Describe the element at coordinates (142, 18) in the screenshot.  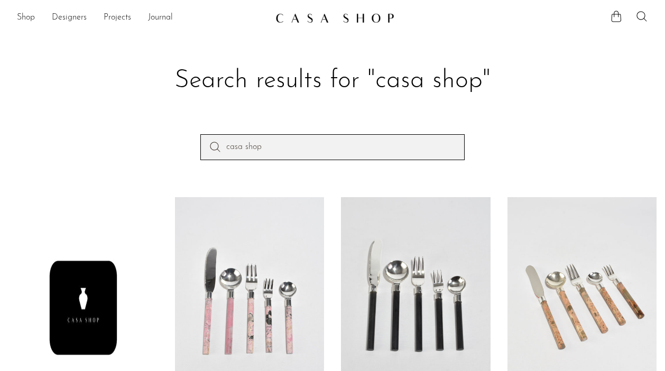
I see `nav: Desktop navigation` at that location.